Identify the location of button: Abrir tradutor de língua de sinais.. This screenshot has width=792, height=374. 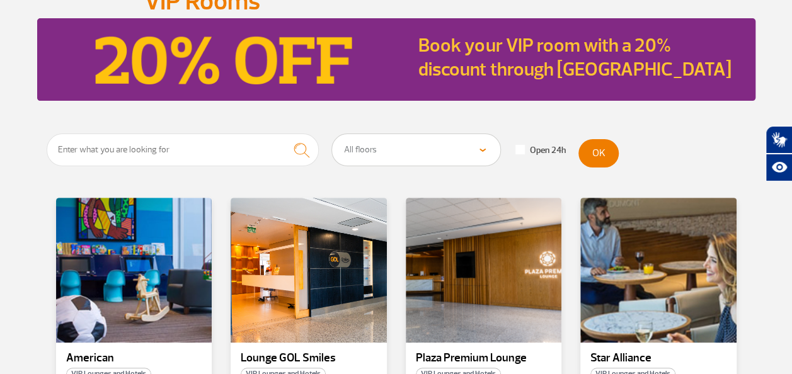
(778, 140).